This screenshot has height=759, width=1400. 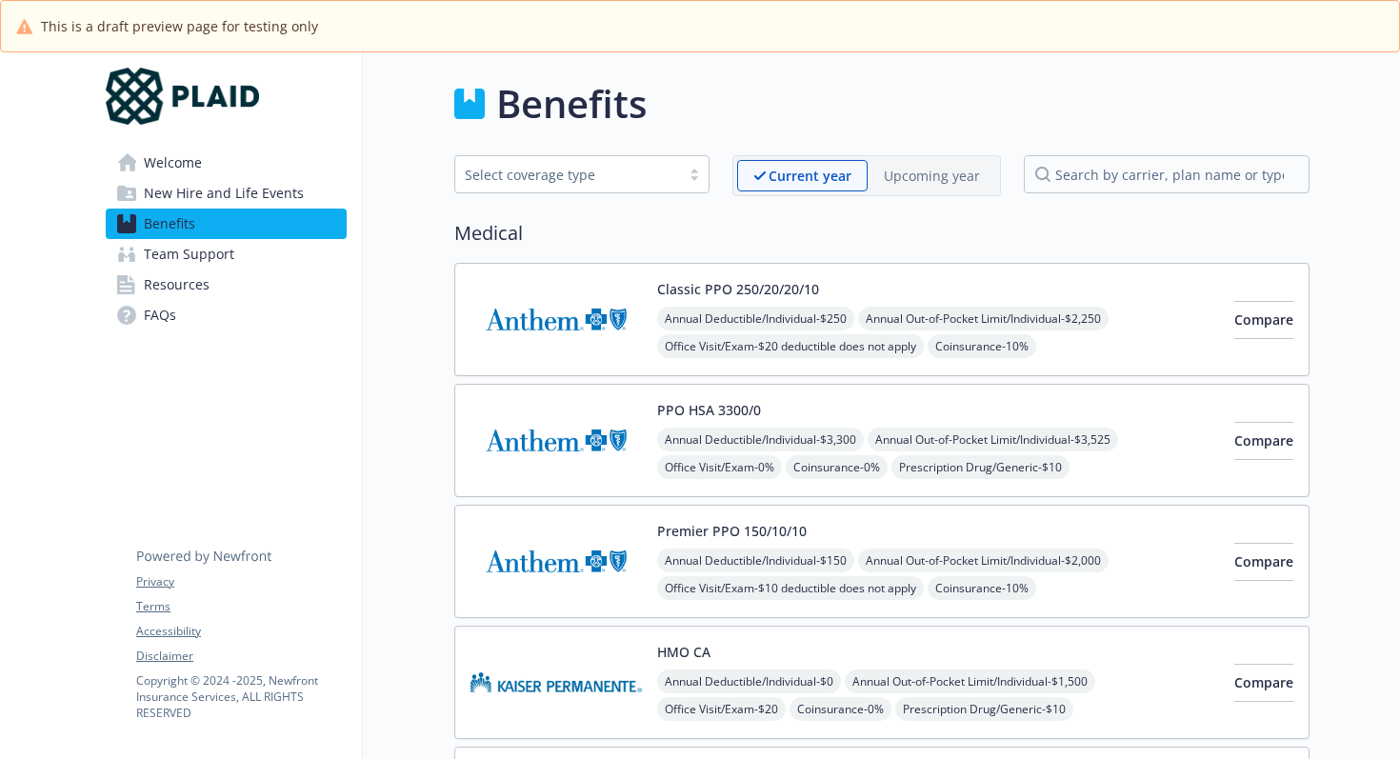 What do you see at coordinates (760, 439) in the screenshot?
I see `span: Annual Deductible/Individual - $3,300` at bounding box center [760, 439].